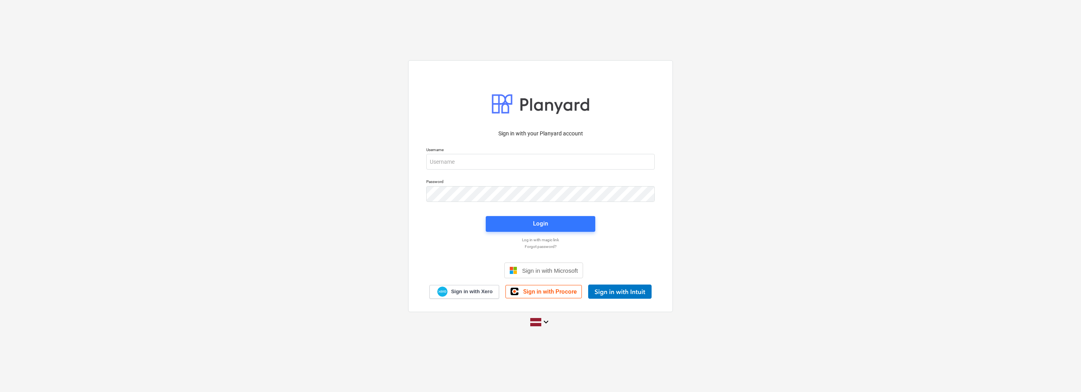 The height and width of the screenshot is (392, 1081). I want to click on span: Sign in with Microsoft, so click(550, 271).